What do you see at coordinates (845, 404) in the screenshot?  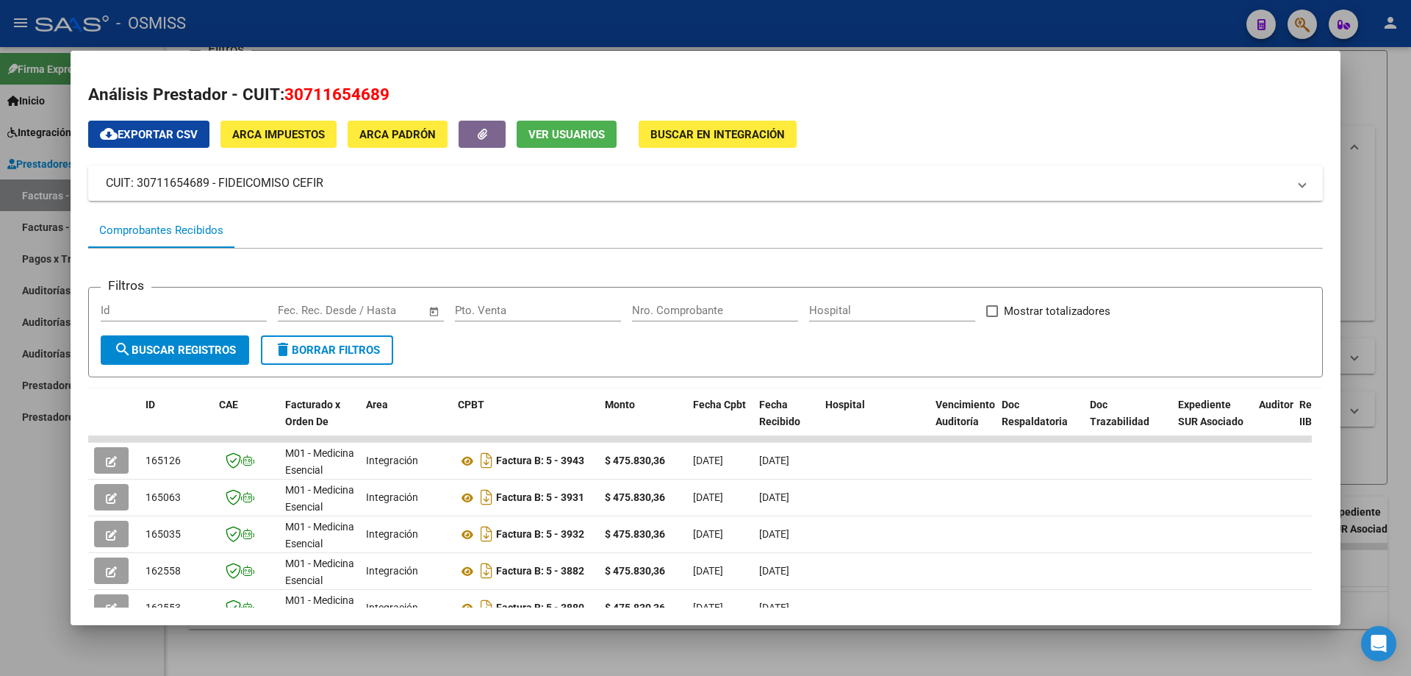 I see `span: Hospital` at bounding box center [845, 404].